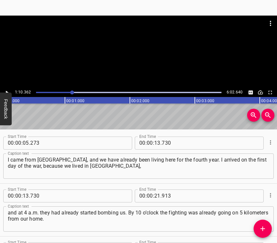  I want to click on text: 00:02.000, so click(140, 101).